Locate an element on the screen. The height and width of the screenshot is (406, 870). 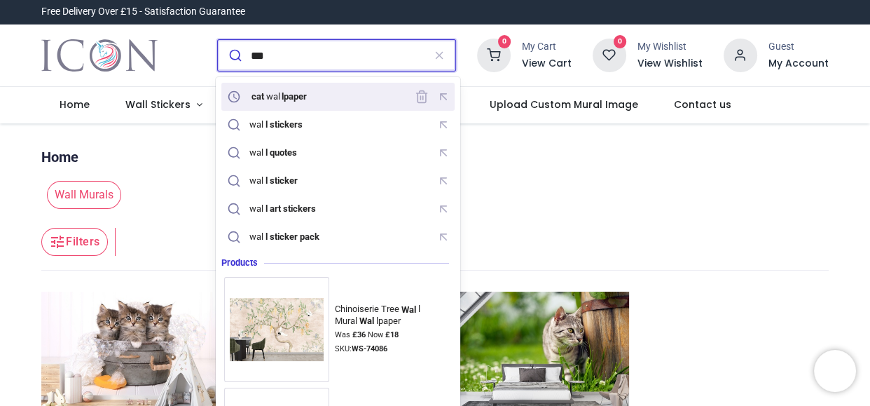
a: View Cart is located at coordinates (546, 64).